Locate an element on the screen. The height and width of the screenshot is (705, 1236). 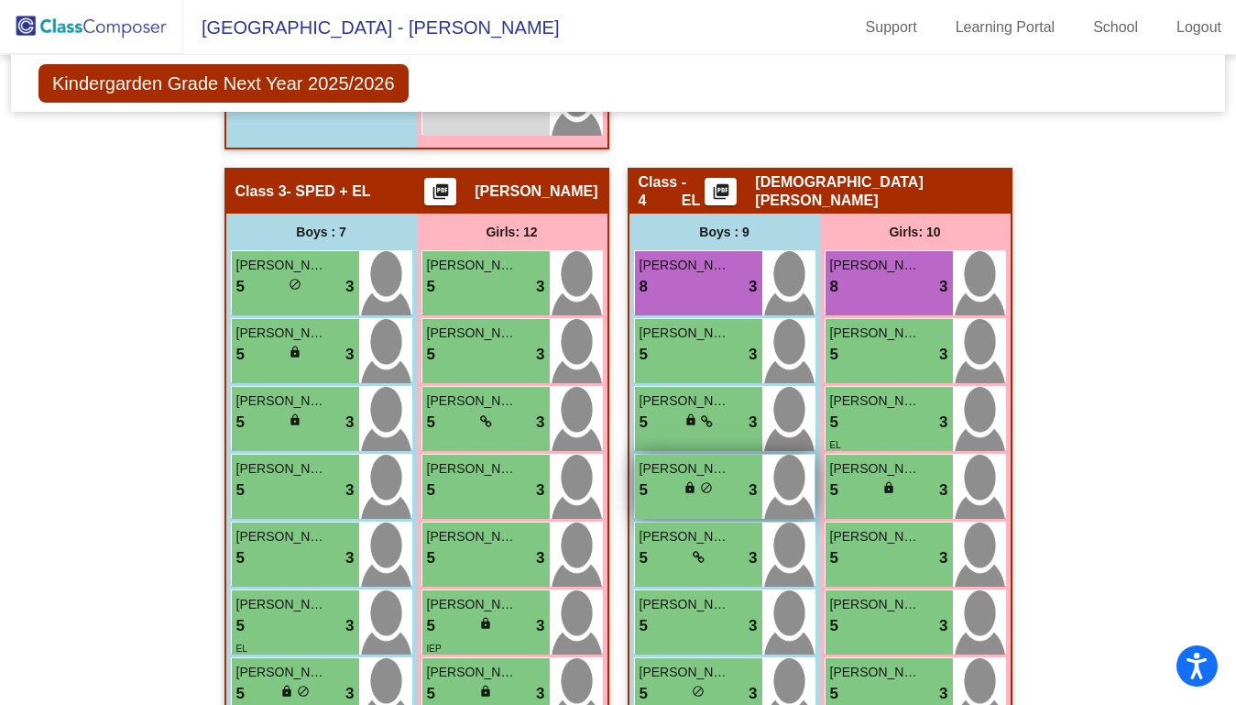
span: IEP is located at coordinates (434, 648).